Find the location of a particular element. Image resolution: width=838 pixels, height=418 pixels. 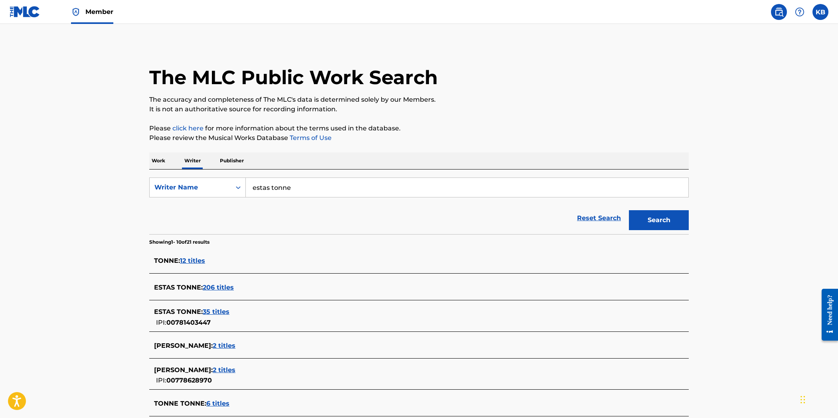

div: Help is located at coordinates (800, 12).